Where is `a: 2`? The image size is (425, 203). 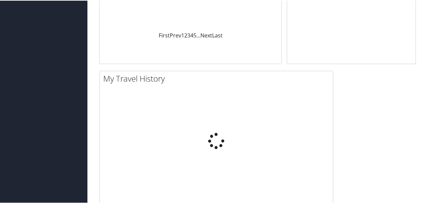 a: 2 is located at coordinates (186, 35).